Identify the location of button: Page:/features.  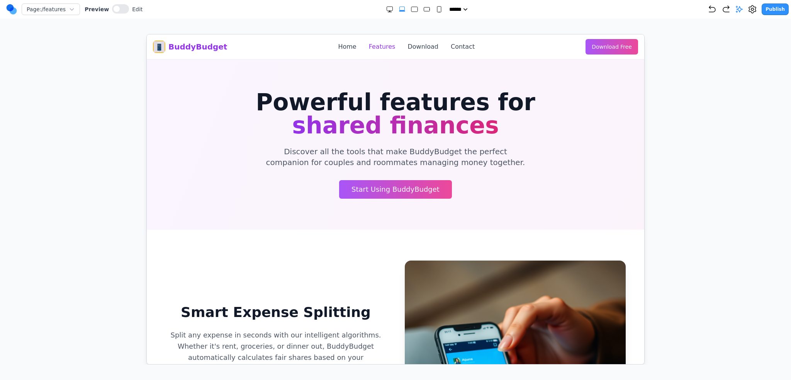
(51, 9).